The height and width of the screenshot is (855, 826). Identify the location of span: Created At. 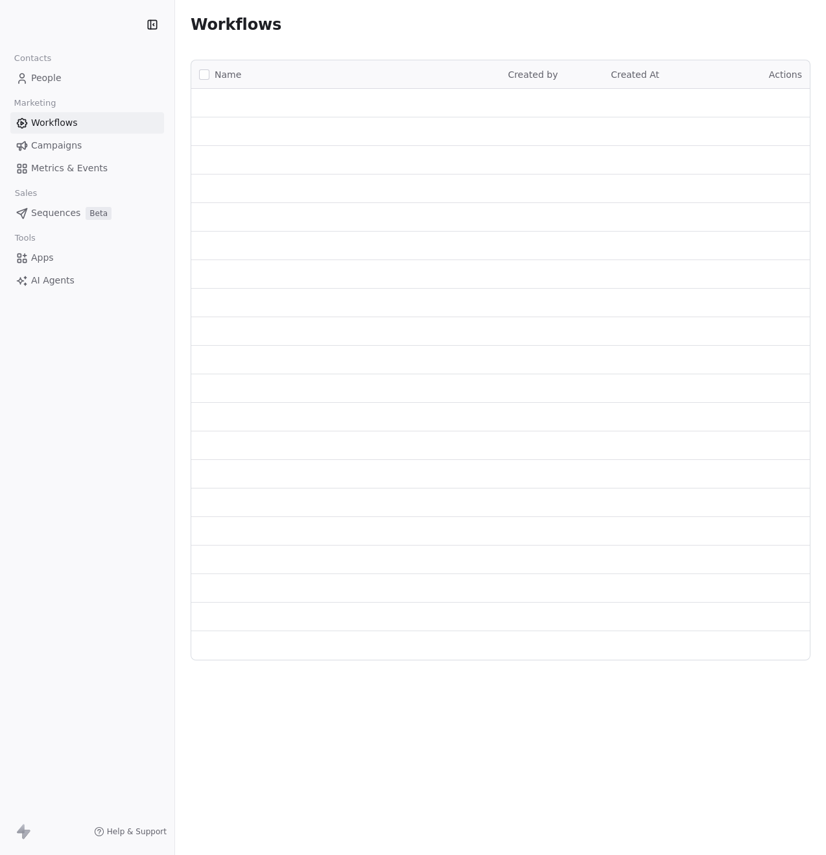
(635, 75).